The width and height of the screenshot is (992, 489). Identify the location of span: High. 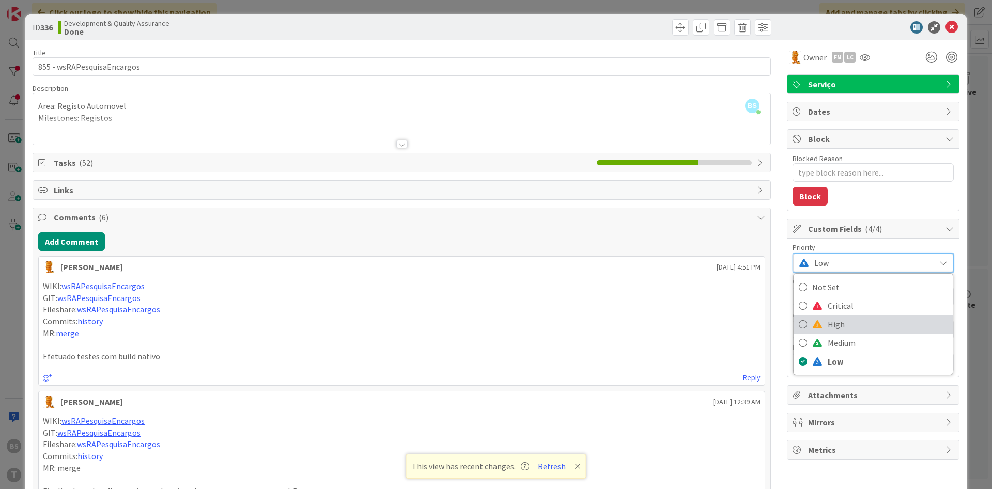
(887, 324).